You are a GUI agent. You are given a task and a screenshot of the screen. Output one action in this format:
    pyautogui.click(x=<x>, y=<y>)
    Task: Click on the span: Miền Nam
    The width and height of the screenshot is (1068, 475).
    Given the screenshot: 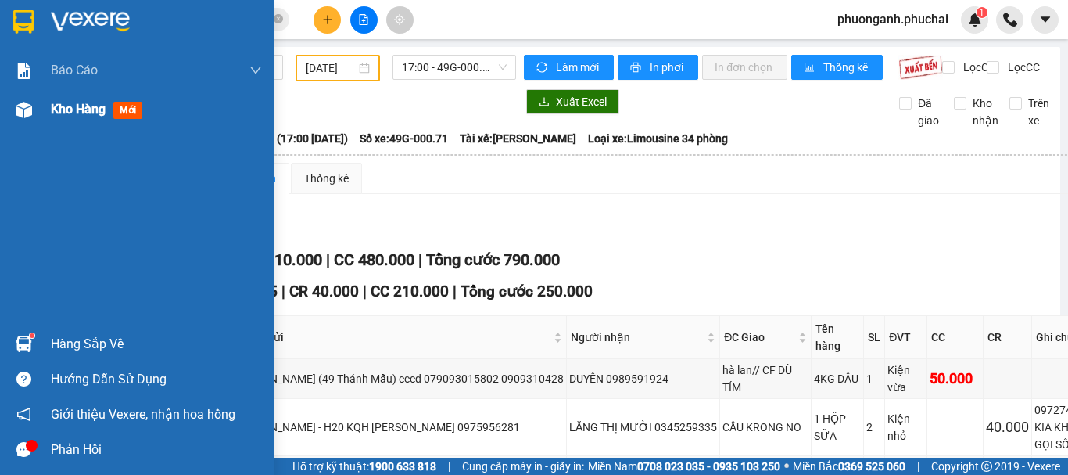 What is the action you would take?
    pyautogui.click(x=684, y=466)
    